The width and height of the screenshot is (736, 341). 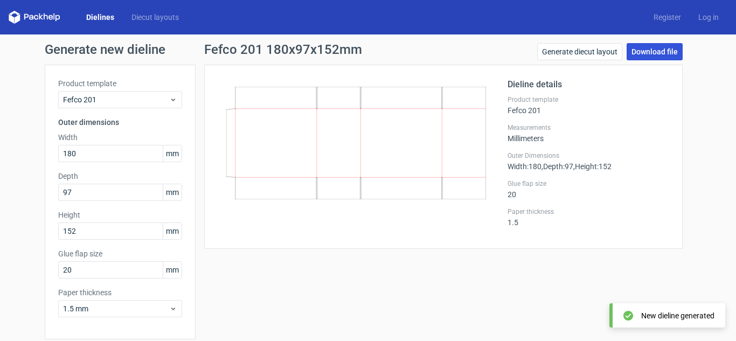 I want to click on h1: Generate new dieline, so click(x=368, y=50).